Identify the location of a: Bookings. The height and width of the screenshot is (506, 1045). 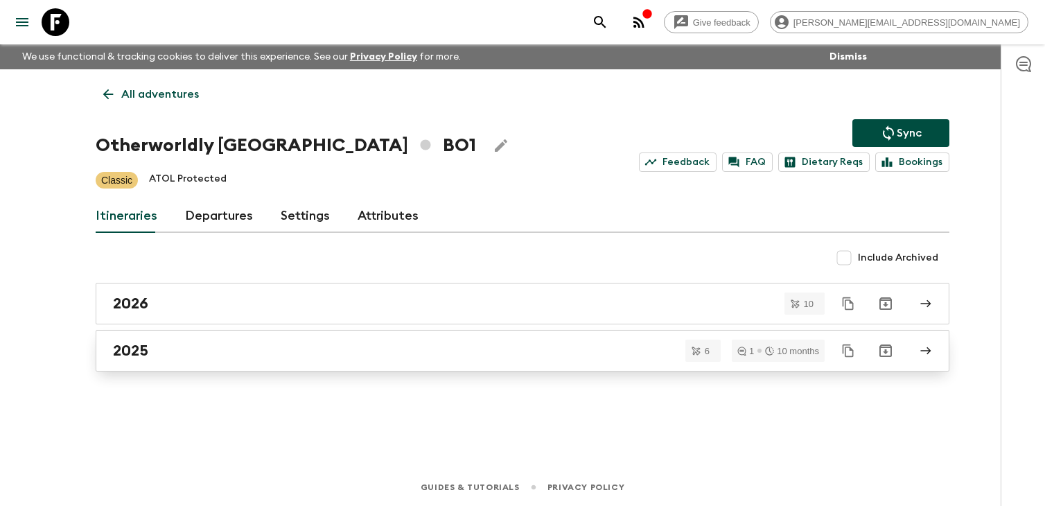
(912, 162).